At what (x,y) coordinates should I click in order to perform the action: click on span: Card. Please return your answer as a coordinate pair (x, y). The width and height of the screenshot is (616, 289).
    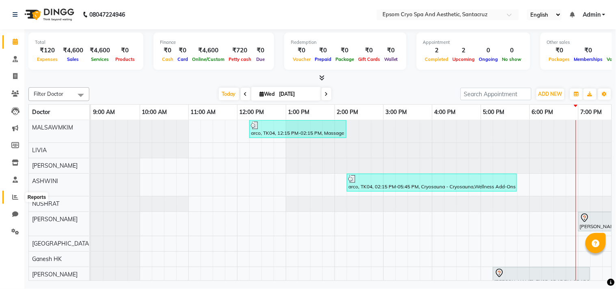
    Looking at the image, I should click on (183, 59).